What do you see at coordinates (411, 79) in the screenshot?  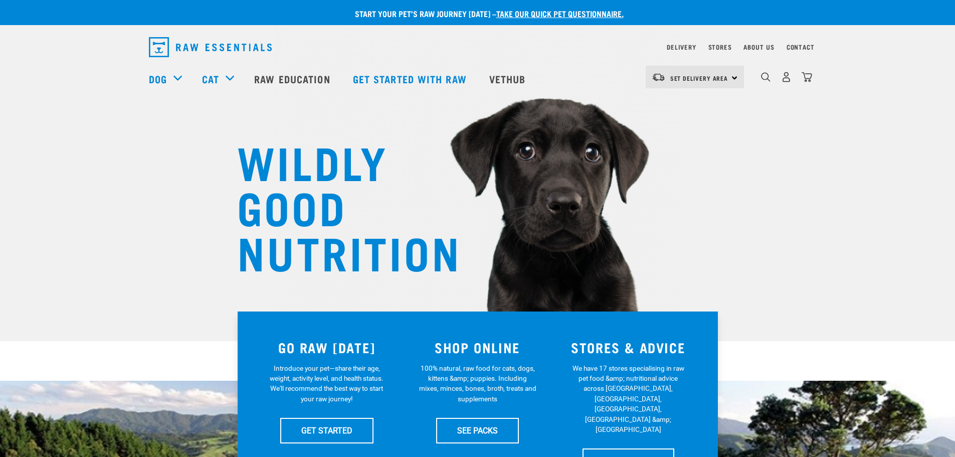 I see `a: Get started with Raw` at bounding box center [411, 79].